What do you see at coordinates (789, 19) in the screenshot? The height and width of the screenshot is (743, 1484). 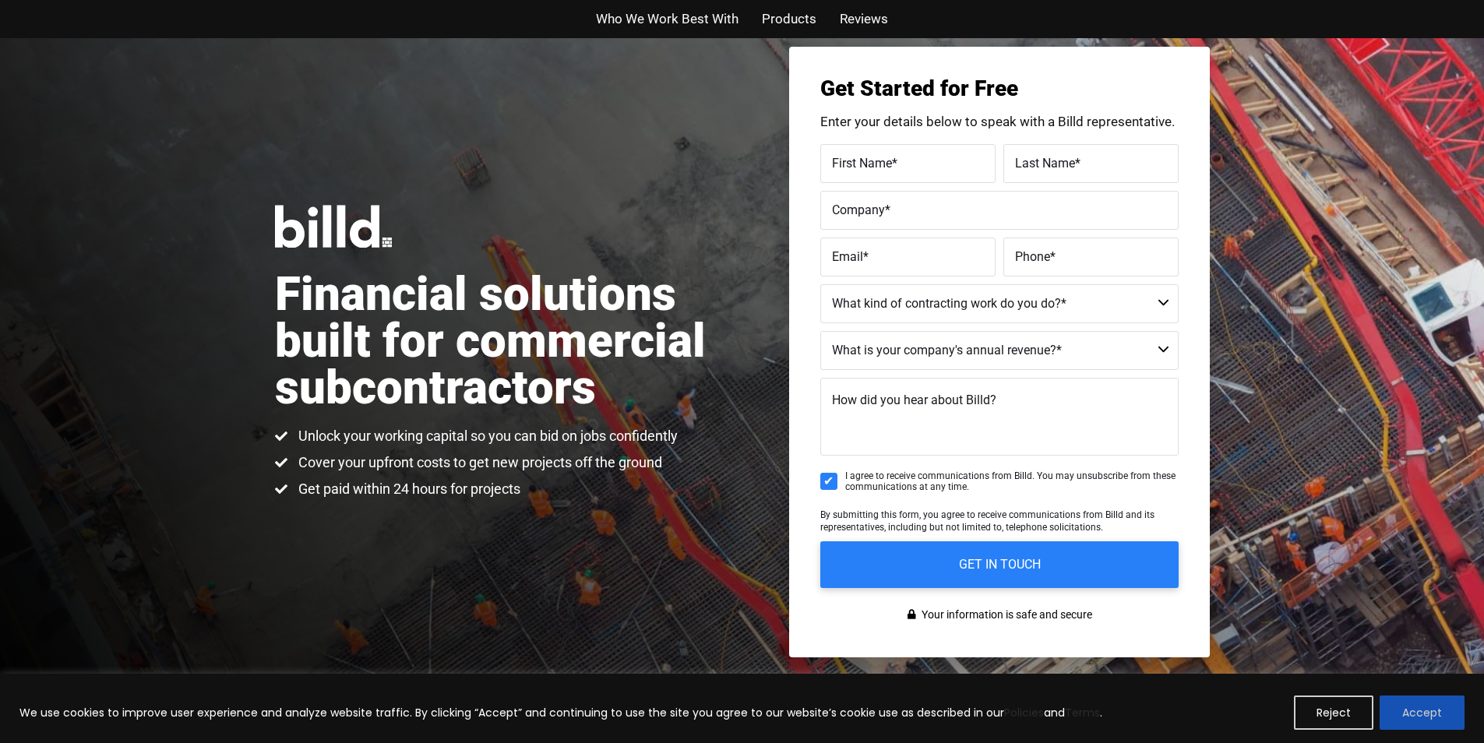 I see `span: Products` at bounding box center [789, 19].